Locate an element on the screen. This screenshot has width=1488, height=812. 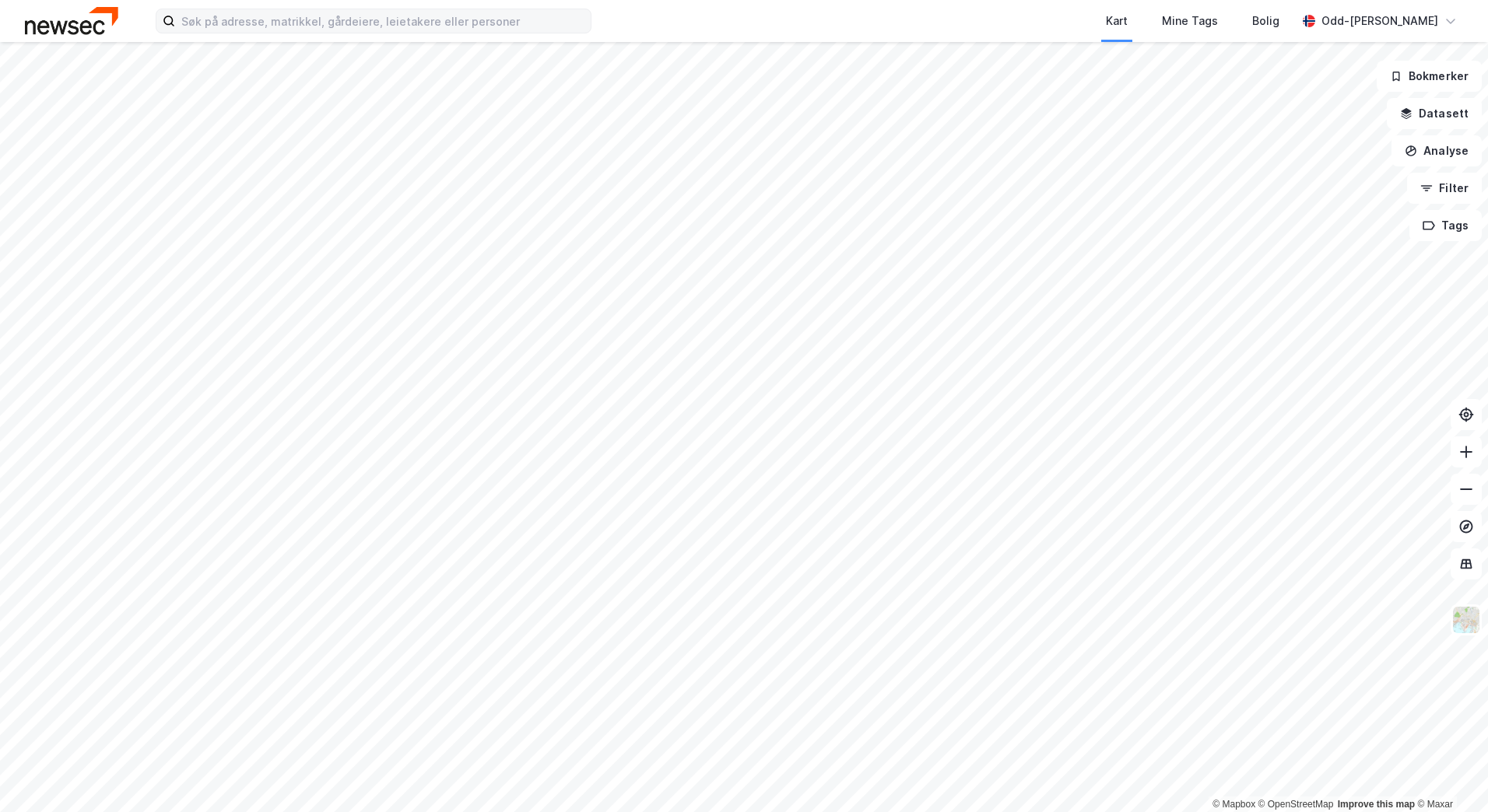
img: newsec-logo.f6e21ccffca1b3a03d2d.png is located at coordinates (71, 20).